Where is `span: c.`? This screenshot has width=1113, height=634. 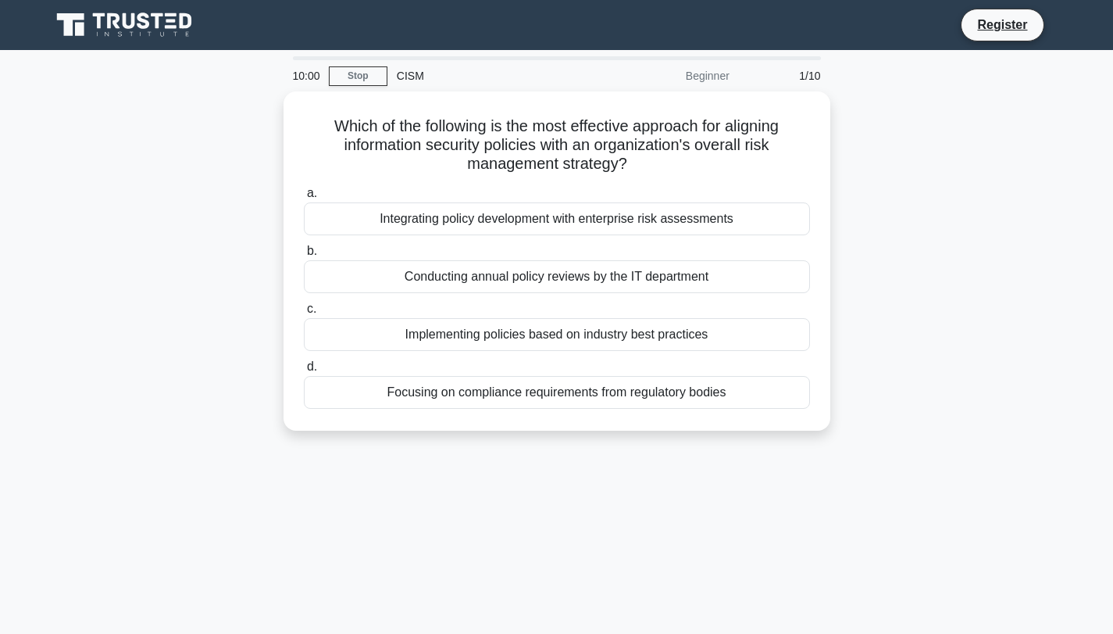
span: c. is located at coordinates (312, 308).